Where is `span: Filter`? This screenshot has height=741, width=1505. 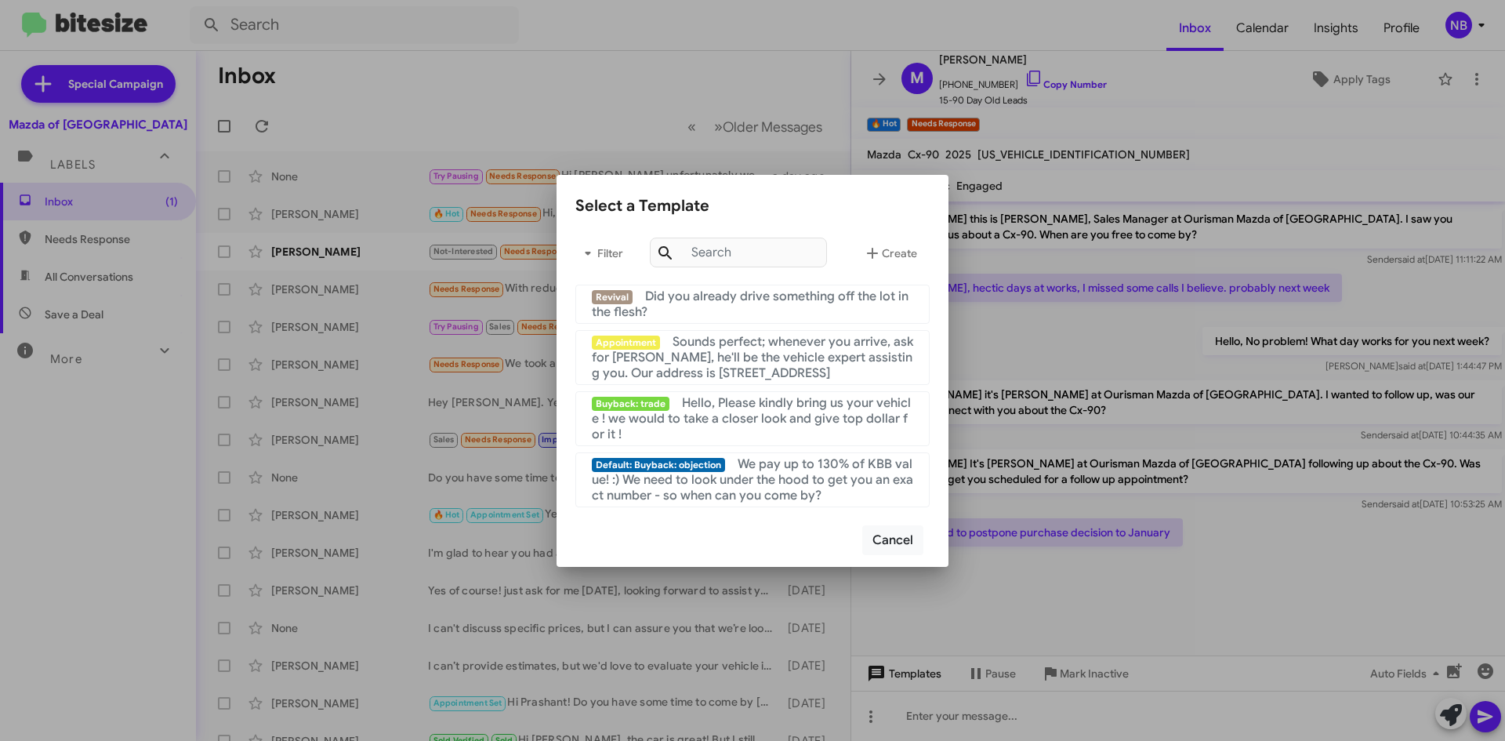
span: Filter is located at coordinates (601, 253).